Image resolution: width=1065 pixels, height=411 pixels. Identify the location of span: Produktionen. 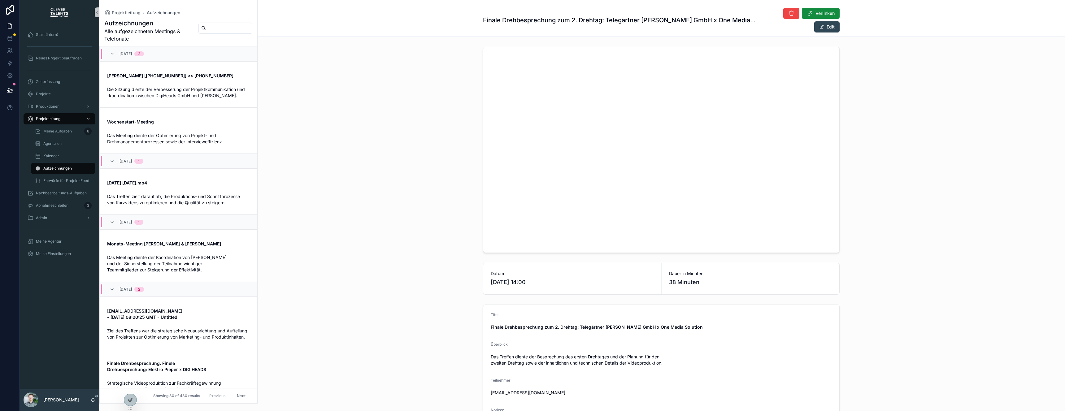
(48, 107).